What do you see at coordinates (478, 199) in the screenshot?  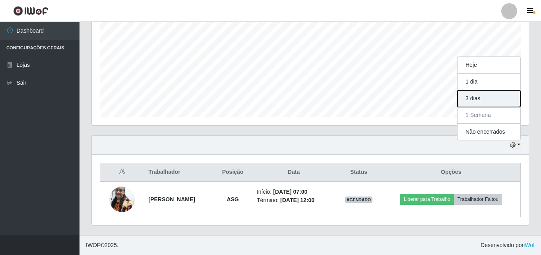 I see `button: Trabalhador Faltou` at bounding box center [478, 199].